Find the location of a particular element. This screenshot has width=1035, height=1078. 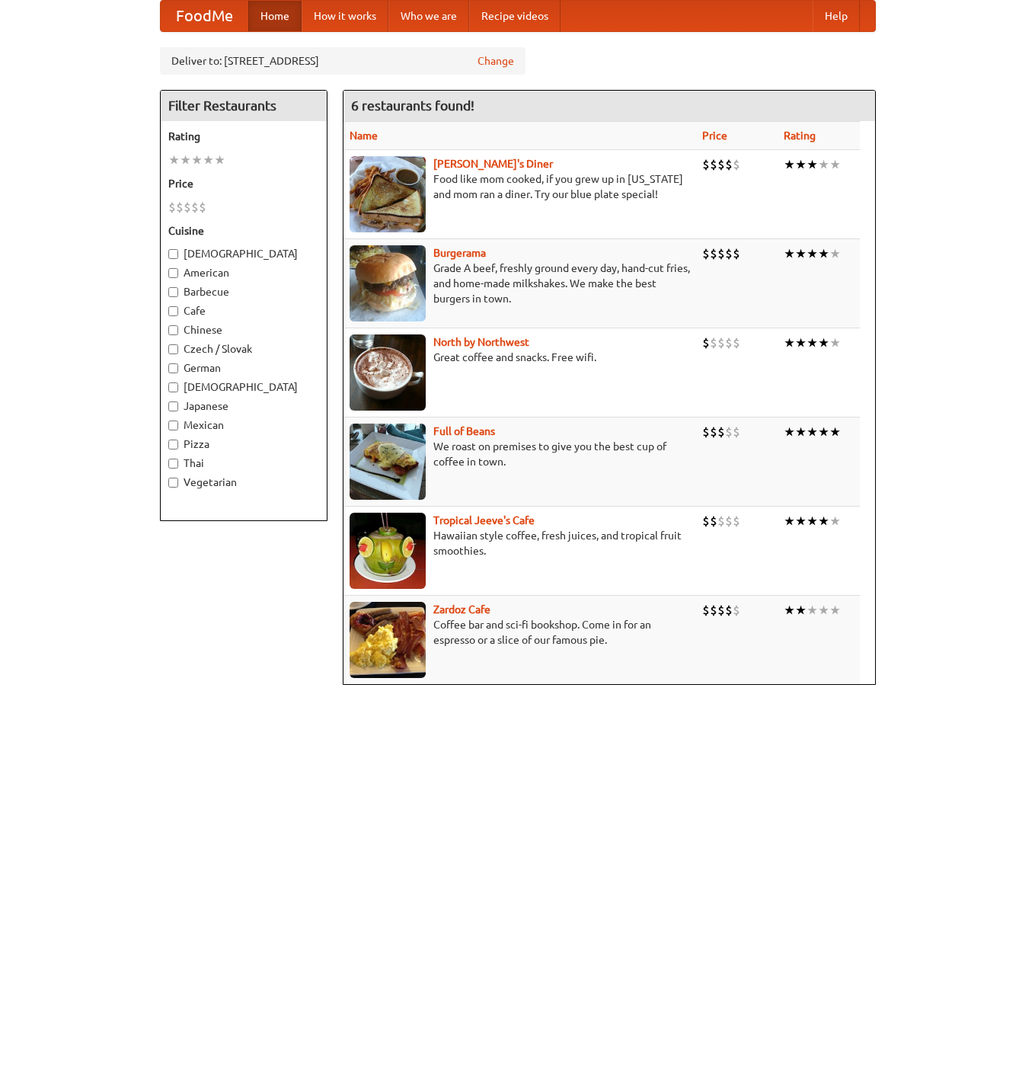

a: Name is located at coordinates (363, 136).